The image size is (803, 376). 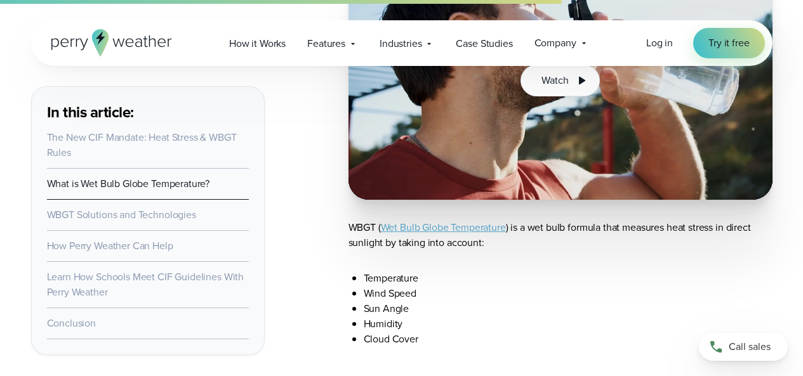 What do you see at coordinates (560, 235) in the screenshot?
I see `p: WBGT ( ) is a wet bulb formula that measures heat stress in direct sunlight by taking into account:` at bounding box center [560, 235].